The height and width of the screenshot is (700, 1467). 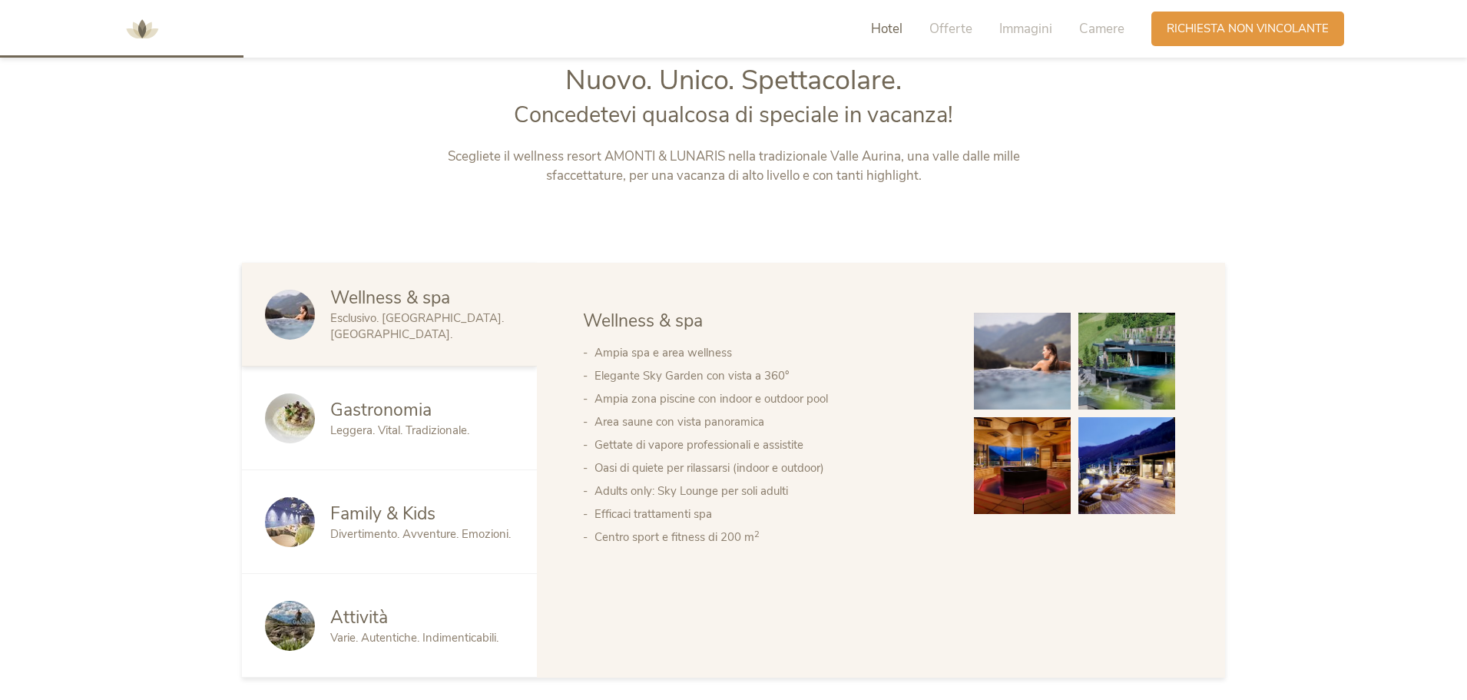 What do you see at coordinates (757, 534) in the screenshot?
I see `sup: 2` at bounding box center [757, 534].